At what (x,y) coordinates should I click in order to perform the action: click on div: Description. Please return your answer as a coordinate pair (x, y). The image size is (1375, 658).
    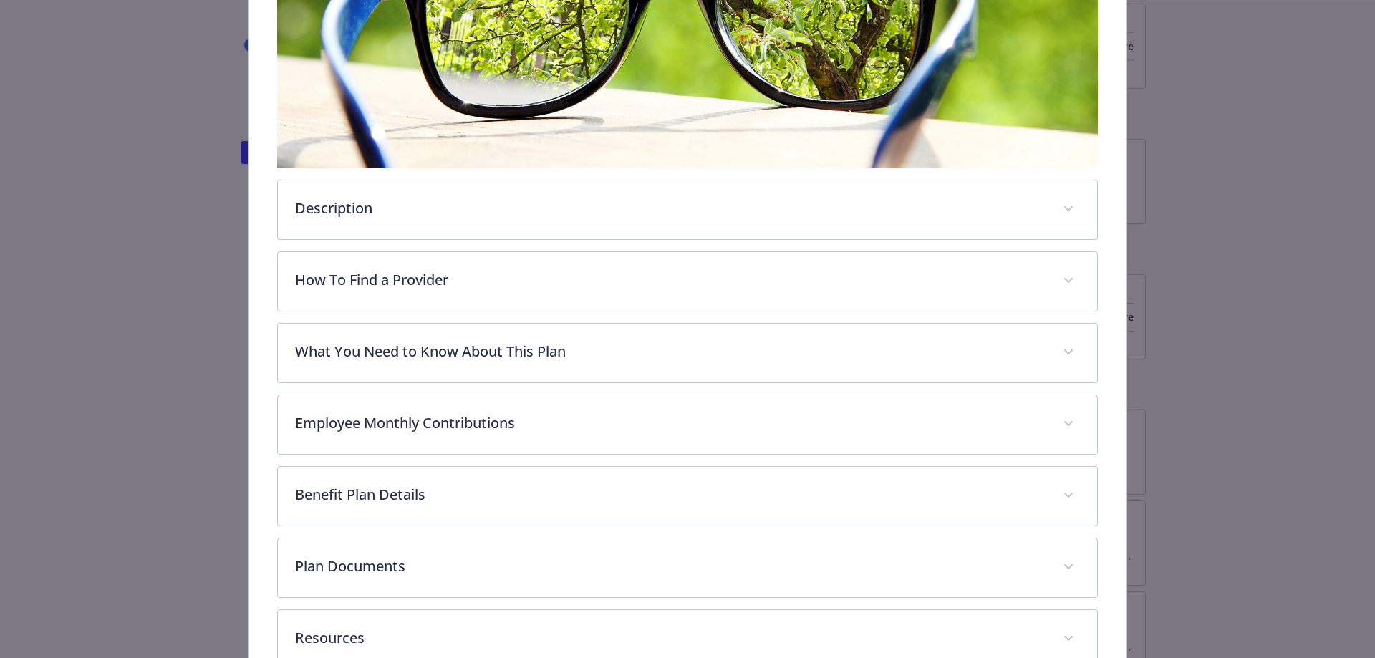
    Looking at the image, I should click on (687, 210).